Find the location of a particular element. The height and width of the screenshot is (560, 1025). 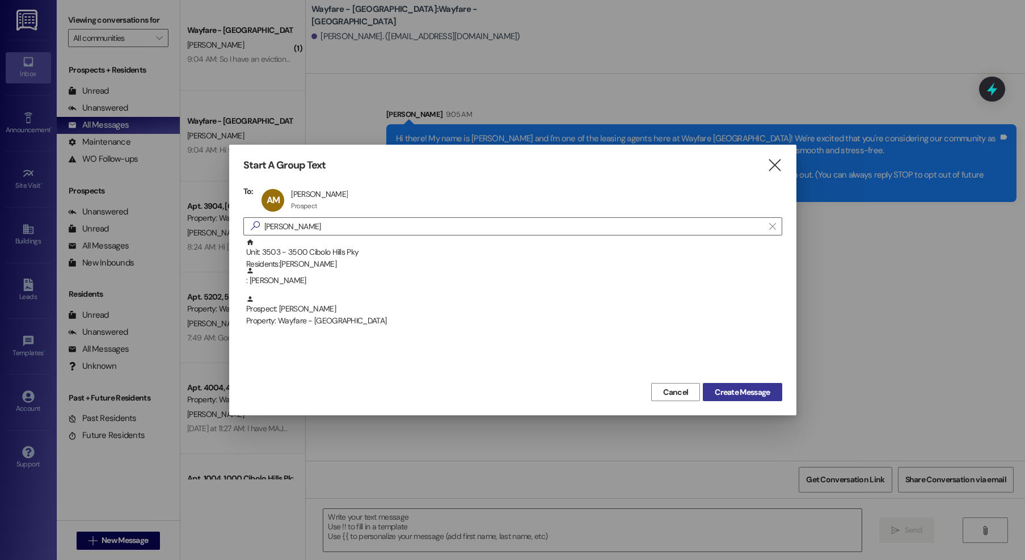

h3: Start A Group Text is located at coordinates (285, 165).